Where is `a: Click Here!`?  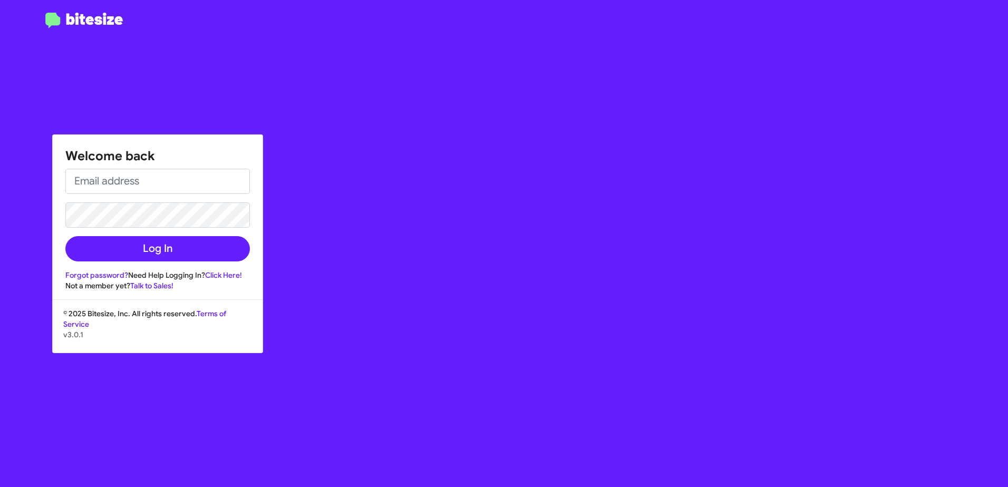 a: Click Here! is located at coordinates (224, 275).